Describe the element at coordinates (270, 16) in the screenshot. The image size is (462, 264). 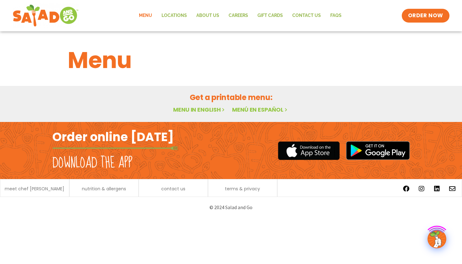
I see `a: GIFT CARDS` at that location.